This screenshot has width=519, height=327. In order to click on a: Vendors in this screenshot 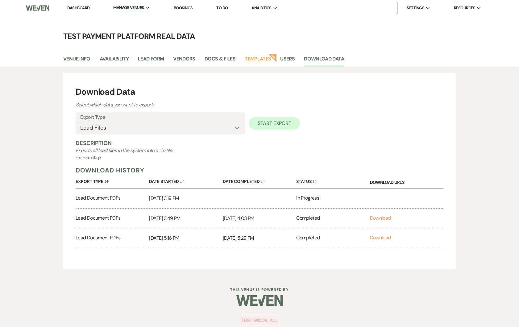, I will do `click(184, 61)`.